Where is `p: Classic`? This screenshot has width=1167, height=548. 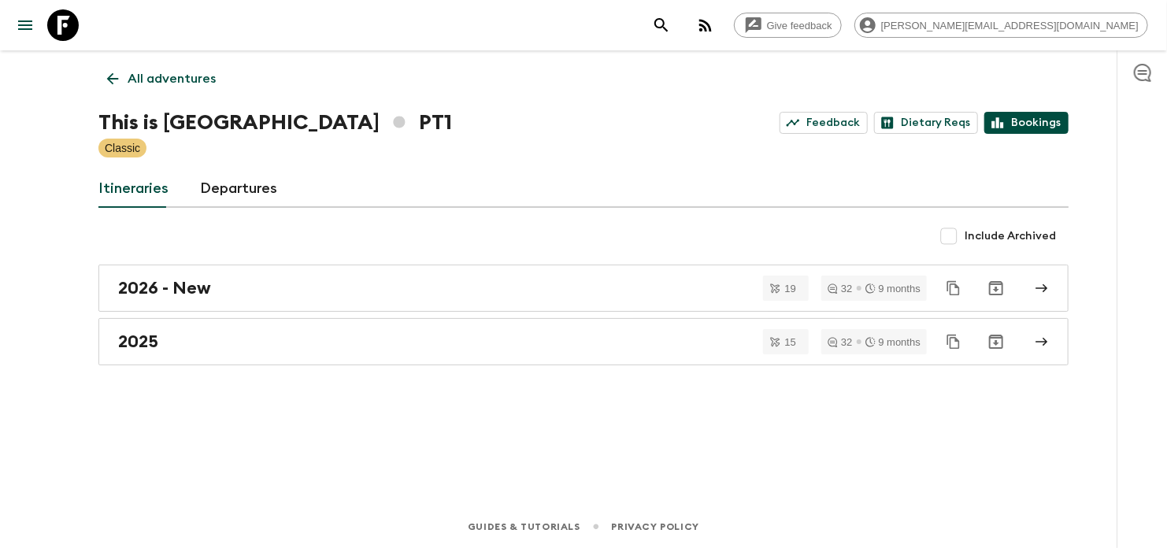
p: Classic is located at coordinates (122, 148).